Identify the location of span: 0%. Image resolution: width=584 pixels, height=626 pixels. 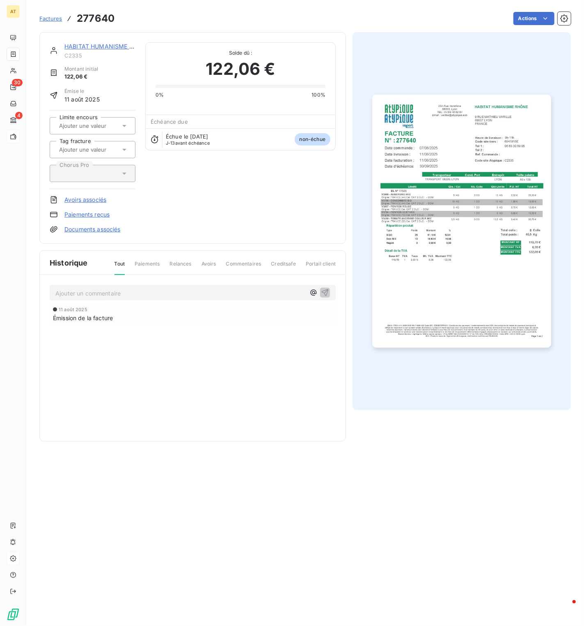
(160, 95).